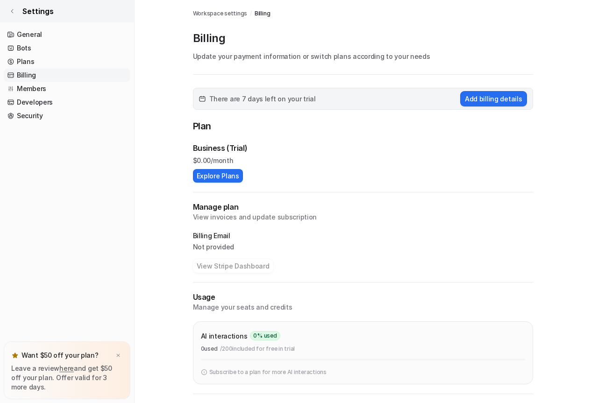 The width and height of the screenshot is (591, 403). What do you see at coordinates (363, 38) in the screenshot?
I see `p: Billing` at bounding box center [363, 38].